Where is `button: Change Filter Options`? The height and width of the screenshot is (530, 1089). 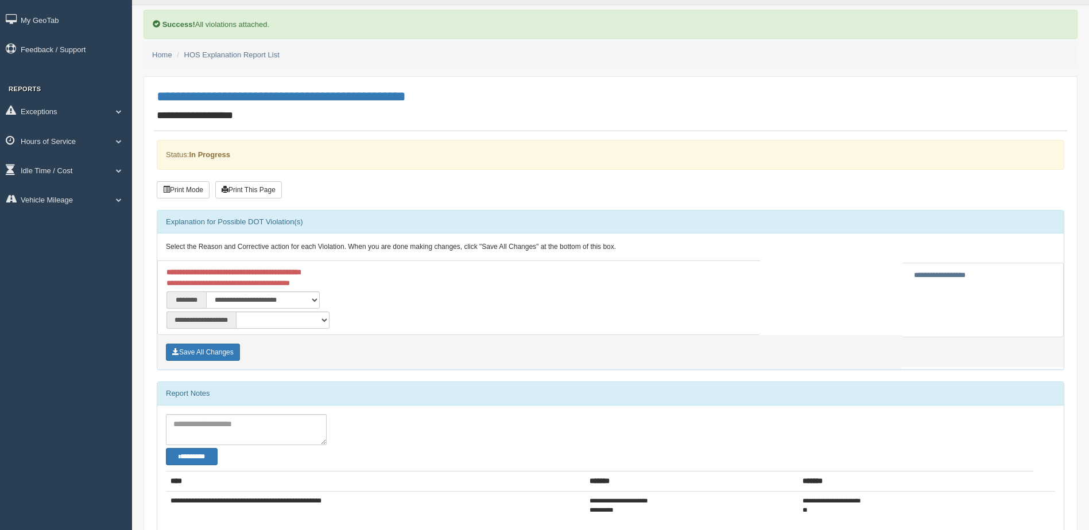 button: Change Filter Options is located at coordinates (192, 457).